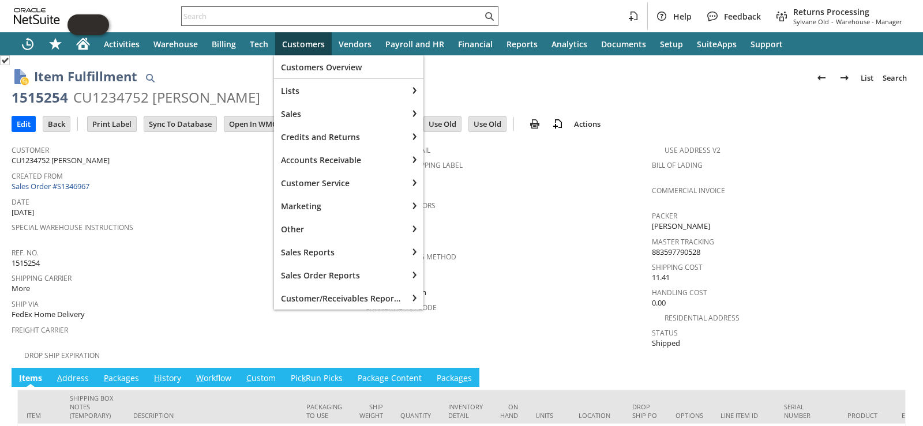 This screenshot has width=923, height=426. What do you see at coordinates (415, 44) in the screenshot?
I see `a: Payroll and HR` at bounding box center [415, 44].